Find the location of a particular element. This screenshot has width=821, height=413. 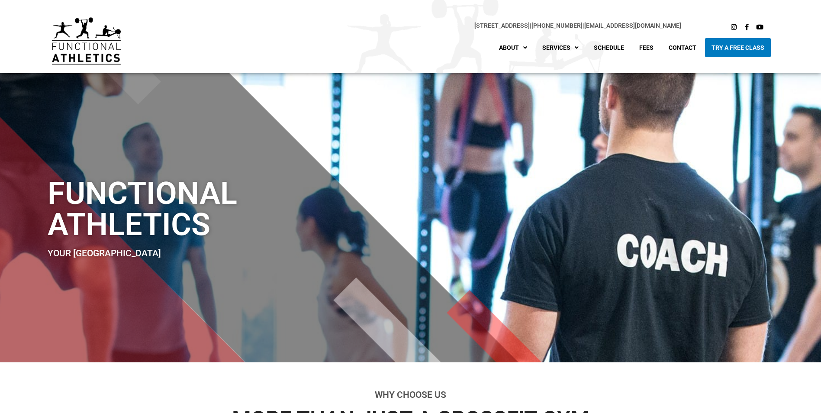

a: Contact is located at coordinates (683, 48).